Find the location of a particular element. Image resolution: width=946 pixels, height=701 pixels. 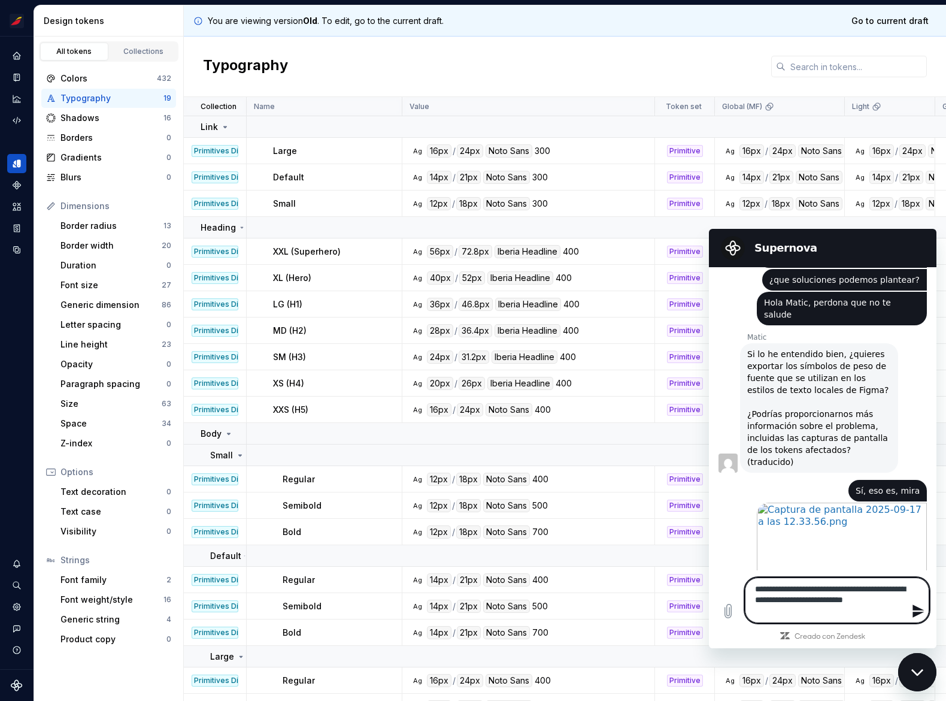

a: Duration0 is located at coordinates (116, 265).